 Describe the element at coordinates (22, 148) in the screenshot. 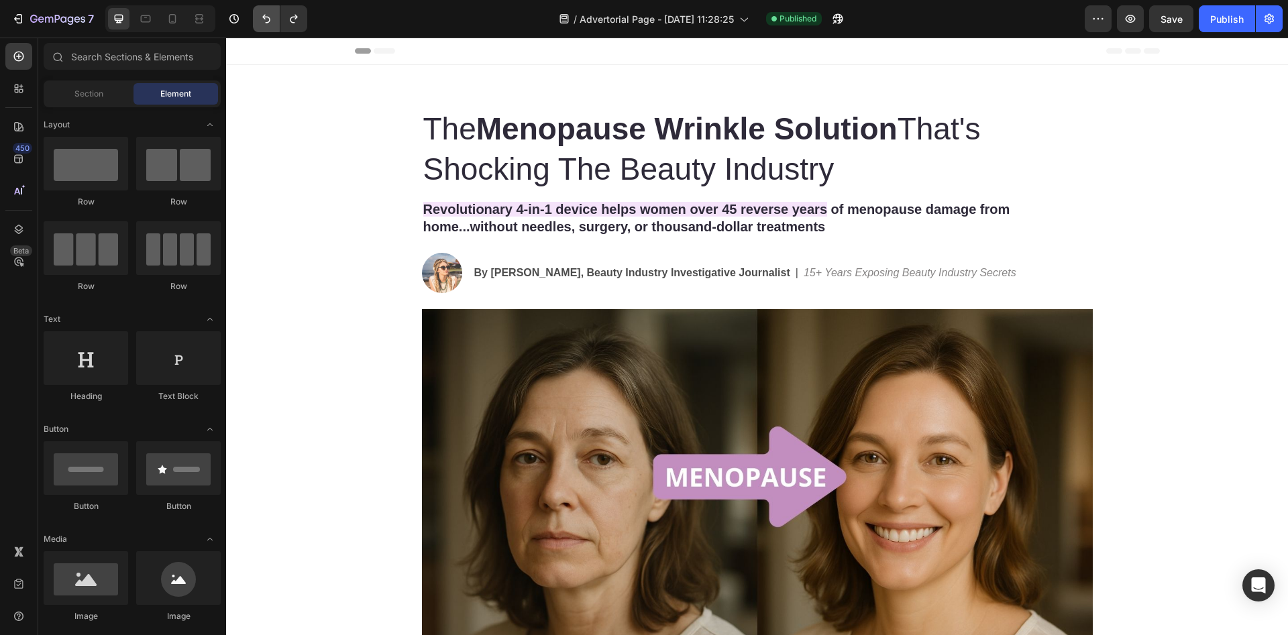

I see `div: 450` at that location.